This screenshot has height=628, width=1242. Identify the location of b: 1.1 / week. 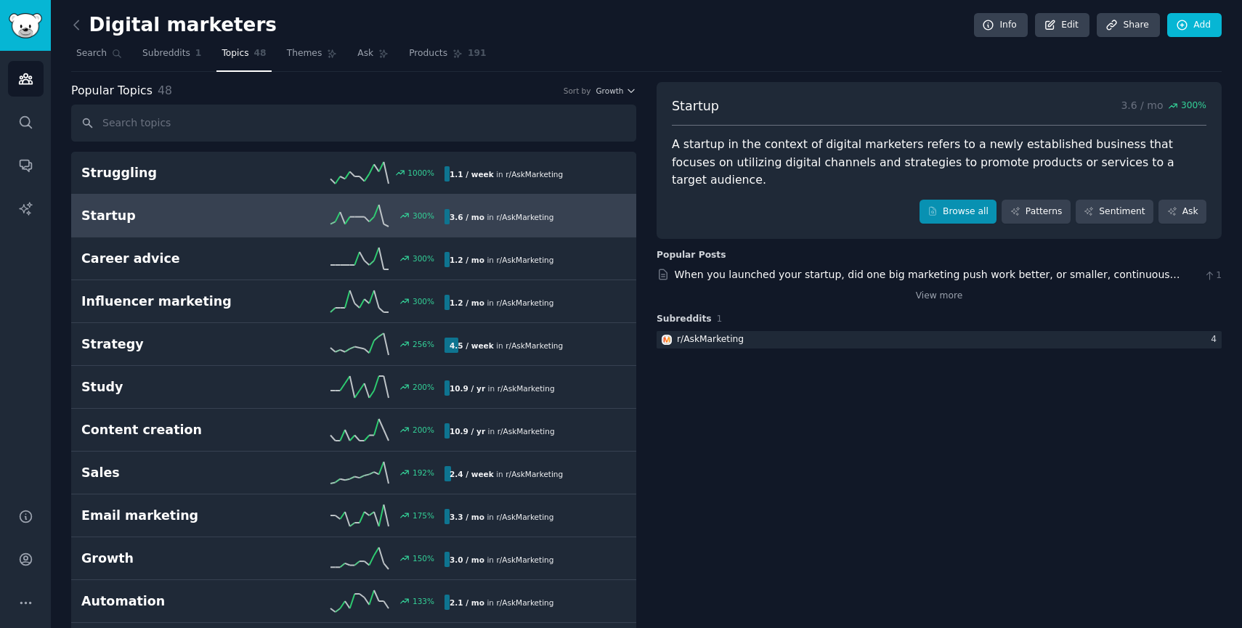
(472, 174).